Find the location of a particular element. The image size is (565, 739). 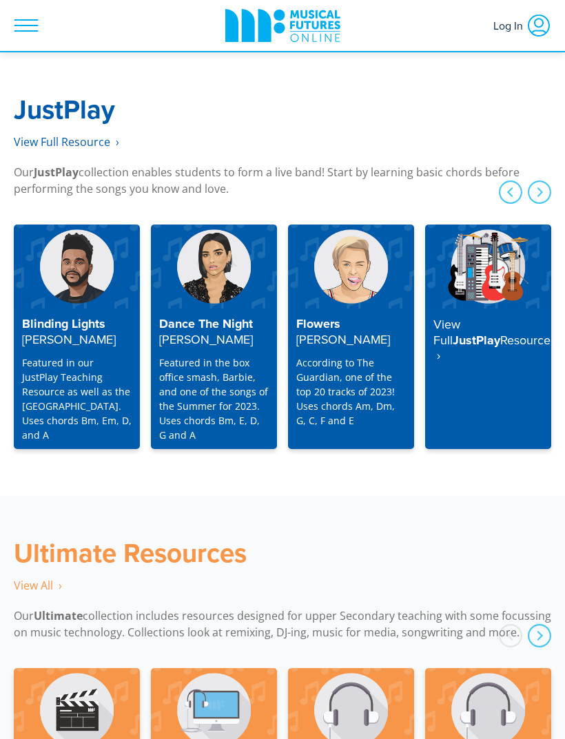

h4: Flowers is located at coordinates (351, 332).